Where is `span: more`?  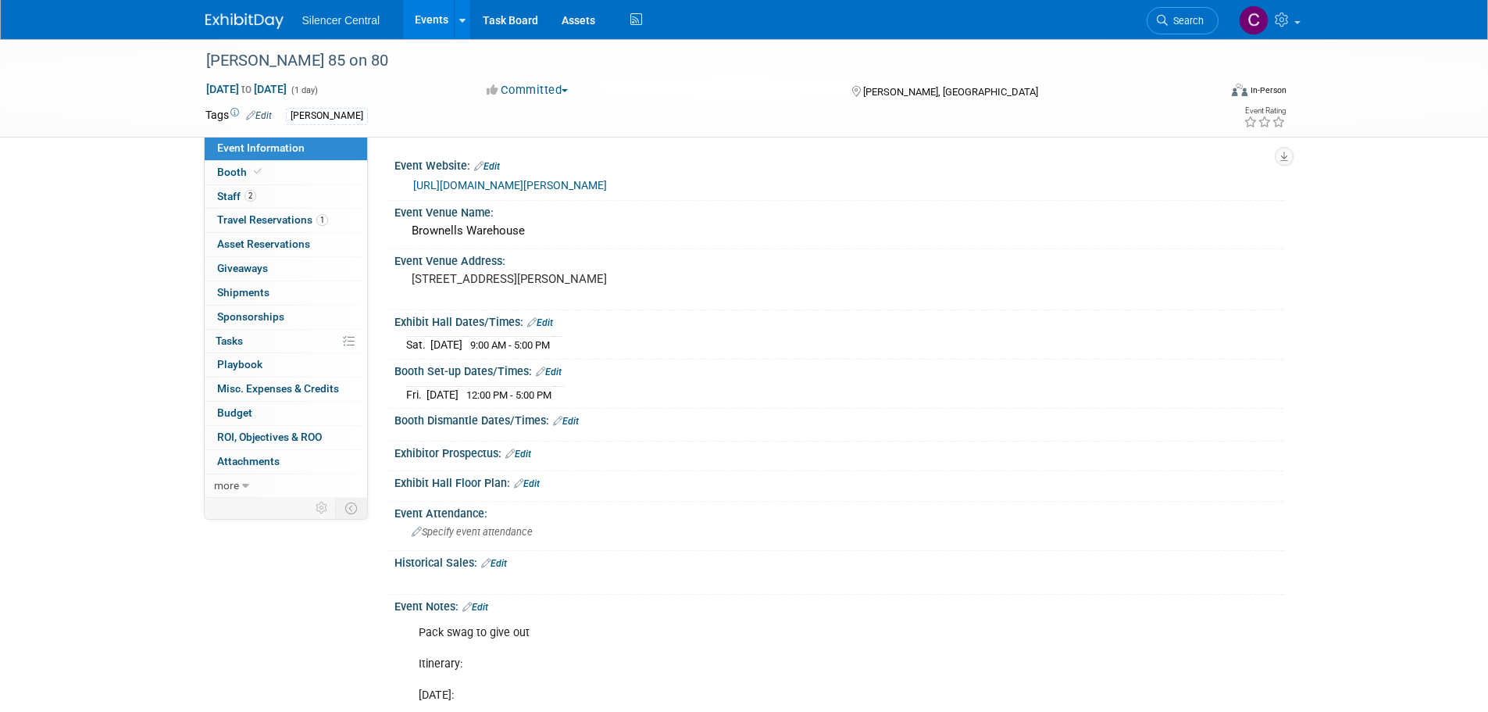
span: more is located at coordinates (227, 485).